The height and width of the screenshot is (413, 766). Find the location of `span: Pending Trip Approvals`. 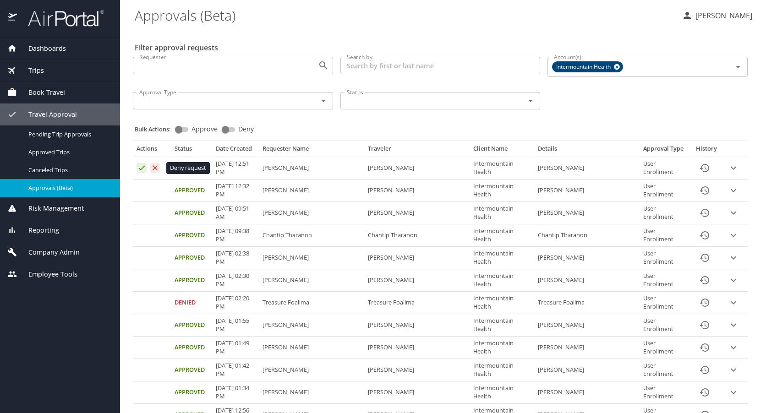

span: Pending Trip Approvals is located at coordinates (69, 134).